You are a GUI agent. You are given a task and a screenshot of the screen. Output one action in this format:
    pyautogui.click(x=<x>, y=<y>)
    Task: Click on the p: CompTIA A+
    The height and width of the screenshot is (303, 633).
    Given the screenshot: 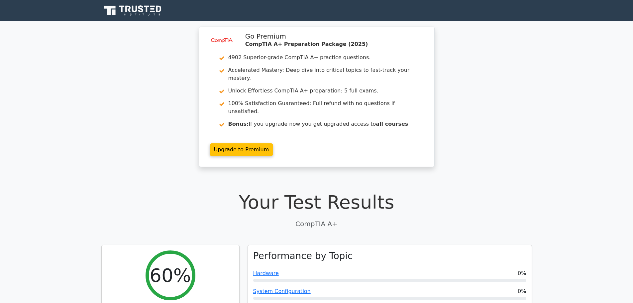 What is the action you would take?
    pyautogui.click(x=317, y=224)
    